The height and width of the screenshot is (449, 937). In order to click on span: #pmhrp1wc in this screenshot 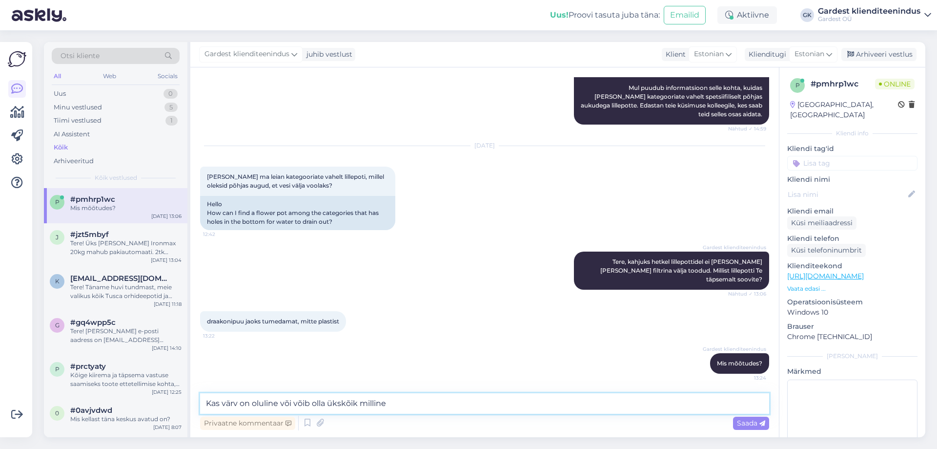, I will do `click(93, 199)`.